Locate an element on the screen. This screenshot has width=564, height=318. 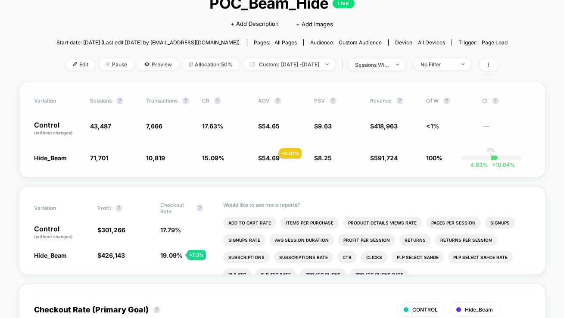
span: Transactions is located at coordinates (162, 100).